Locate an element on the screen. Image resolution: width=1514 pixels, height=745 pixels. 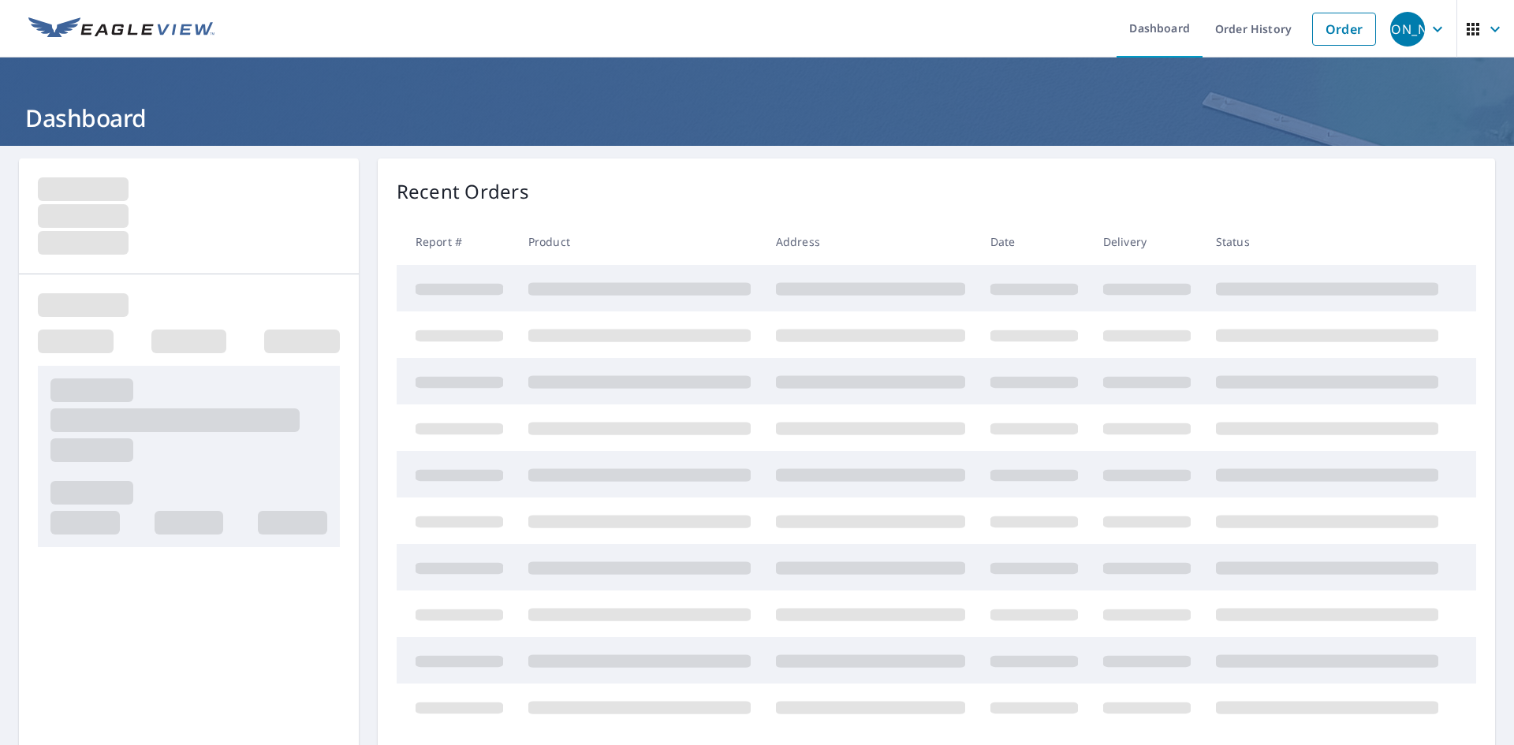
th: Delivery is located at coordinates (1146, 241).